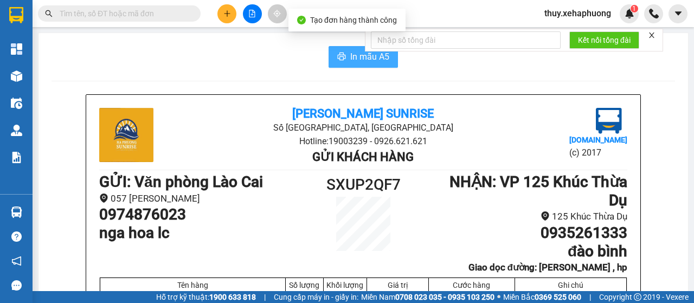 The height and width of the screenshot is (303, 694). What do you see at coordinates (16, 285) in the screenshot?
I see `span: message` at bounding box center [16, 285].